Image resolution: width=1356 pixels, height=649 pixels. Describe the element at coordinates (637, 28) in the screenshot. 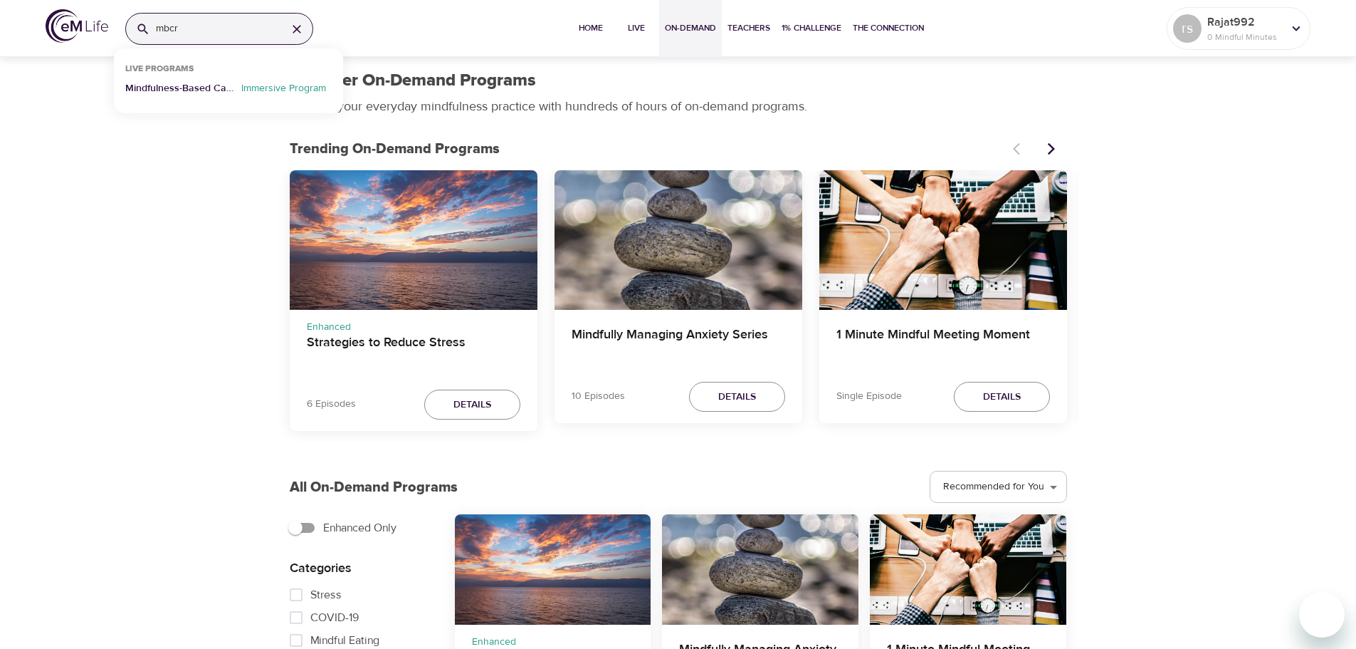

I see `span: Live` at that location.